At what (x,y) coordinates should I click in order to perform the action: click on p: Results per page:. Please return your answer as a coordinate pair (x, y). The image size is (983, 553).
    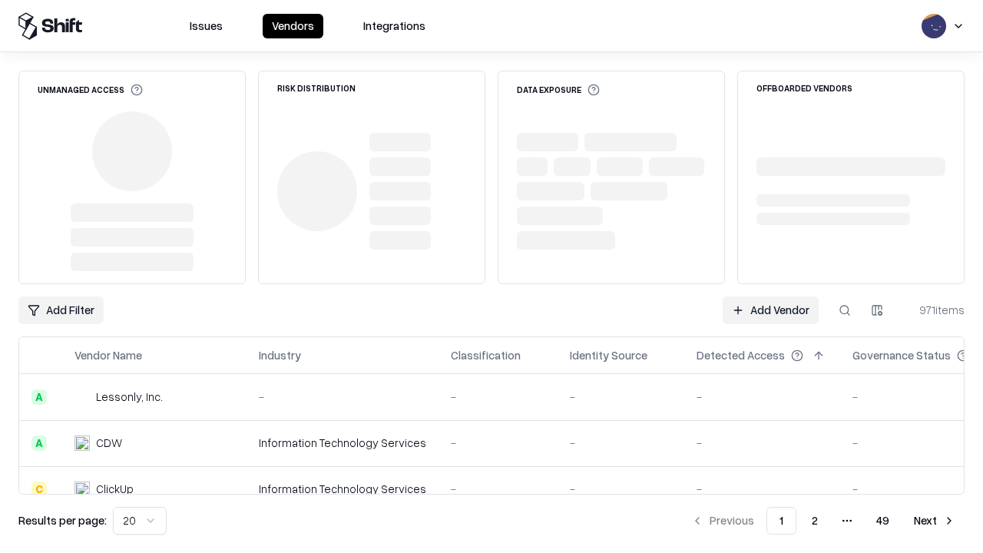
    Looking at the image, I should click on (62, 520).